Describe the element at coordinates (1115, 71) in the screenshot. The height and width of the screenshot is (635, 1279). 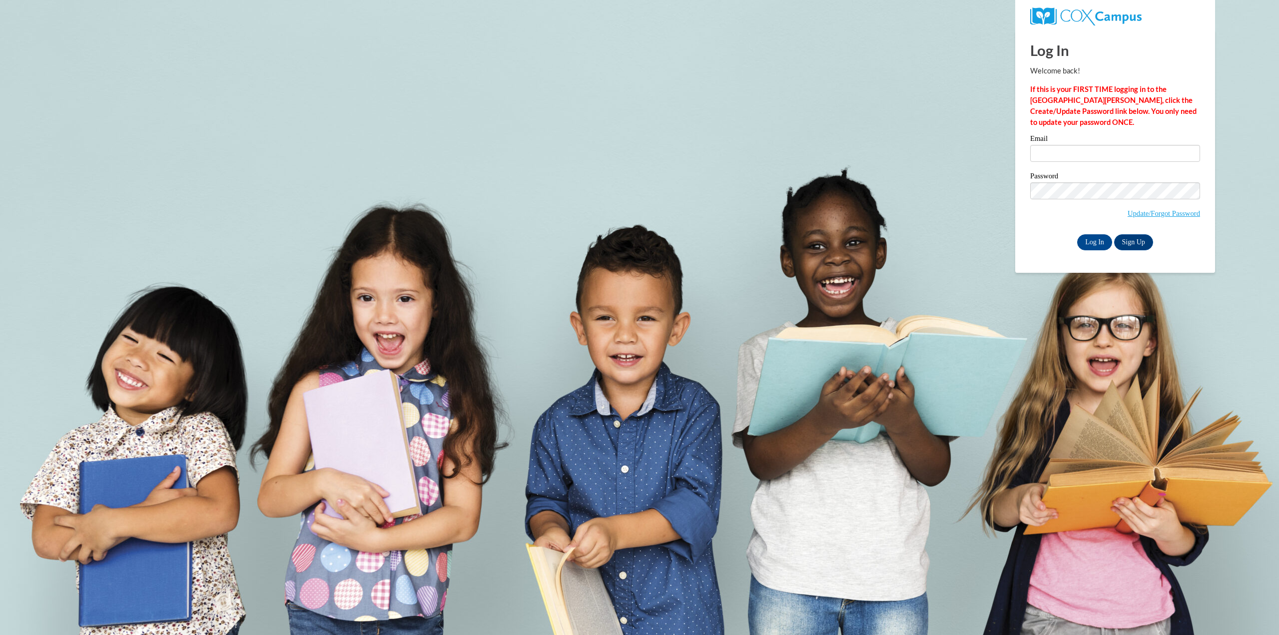
I see `p: Welcome back!` at that location.